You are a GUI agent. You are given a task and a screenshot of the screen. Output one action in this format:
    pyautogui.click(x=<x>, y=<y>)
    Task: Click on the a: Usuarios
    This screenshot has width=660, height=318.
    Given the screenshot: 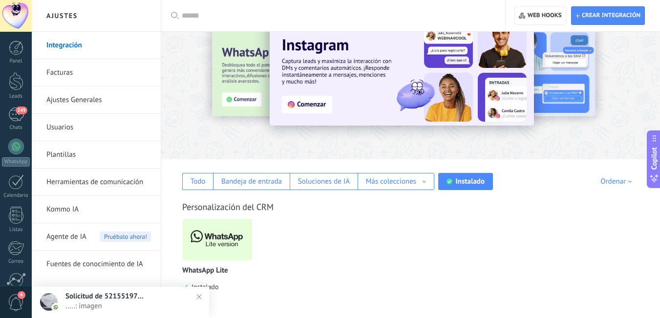 What is the action you would take?
    pyautogui.click(x=99, y=127)
    